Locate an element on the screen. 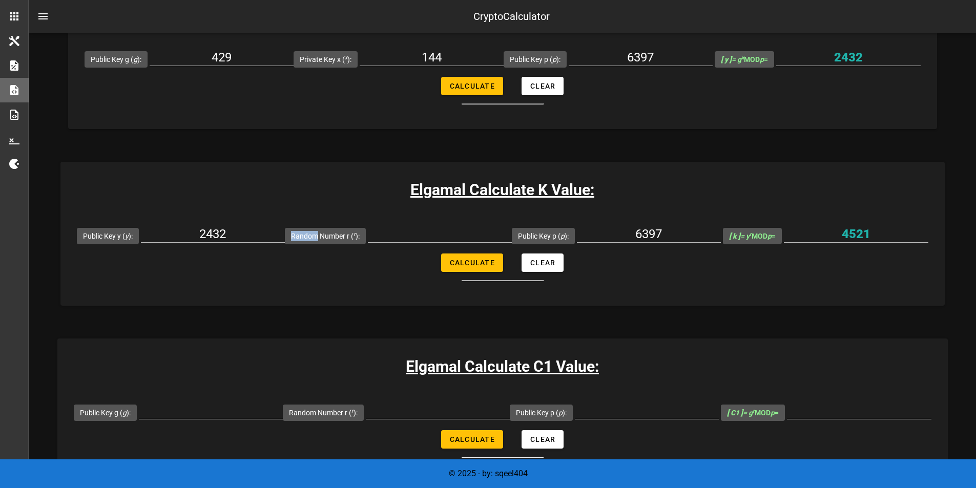 This screenshot has width=976, height=488. i: y is located at coordinates (127, 236).